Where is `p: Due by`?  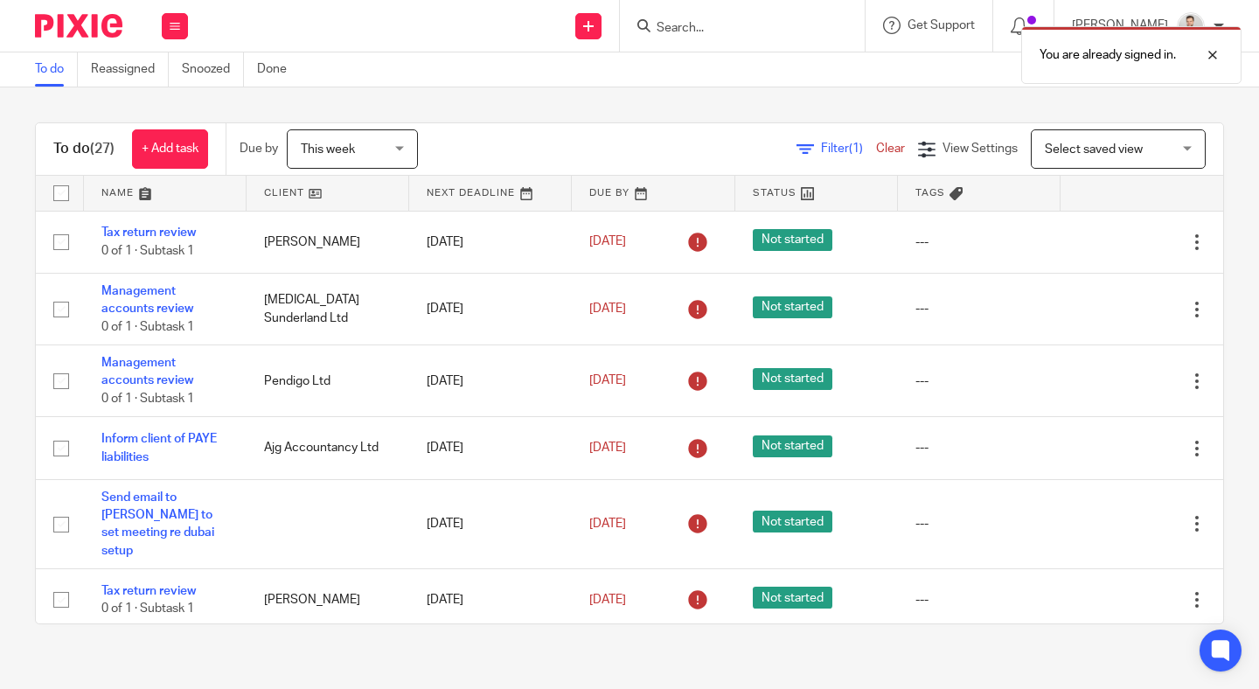 p: Due by is located at coordinates (259, 149).